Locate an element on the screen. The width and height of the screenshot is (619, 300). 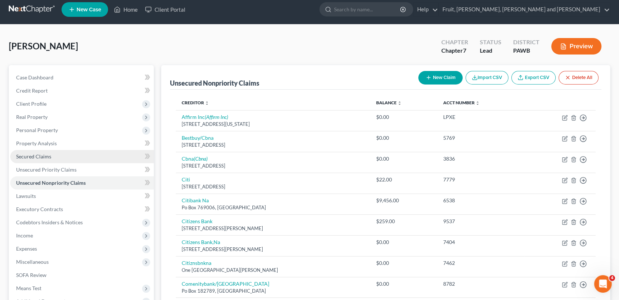
a: Secured Claims is located at coordinates (82, 157).